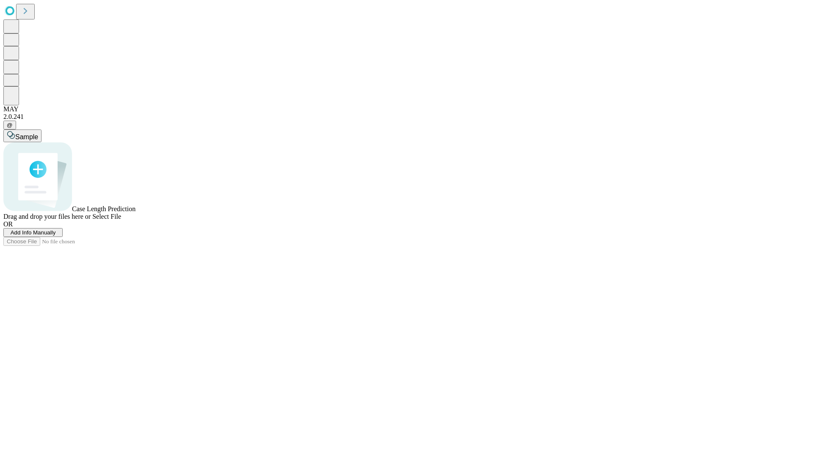 This screenshot has width=813, height=457. I want to click on span: Case Length Prediction, so click(104, 209).